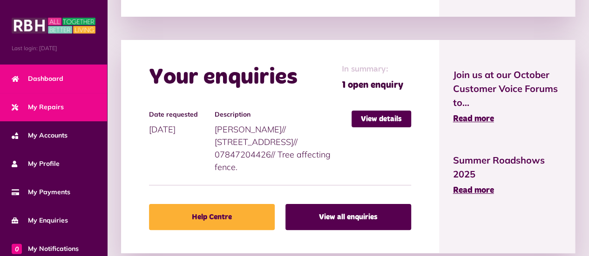  I want to click on a: Help Centre, so click(212, 217).